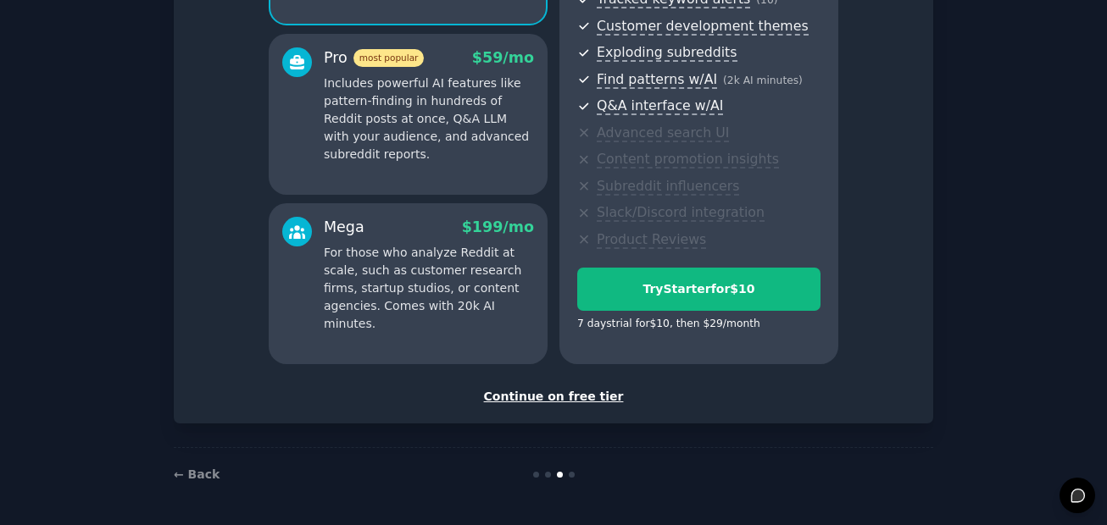 This screenshot has height=525, width=1107. What do you see at coordinates (659, 106) in the screenshot?
I see `span: Q&A interface w/AI` at bounding box center [659, 106].